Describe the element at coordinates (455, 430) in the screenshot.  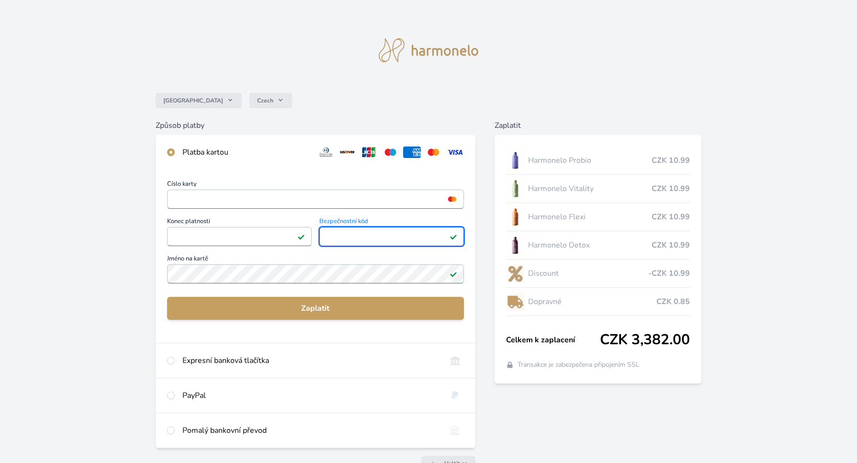
I see `img: bankTransfer_IBAN.svg` at that location.